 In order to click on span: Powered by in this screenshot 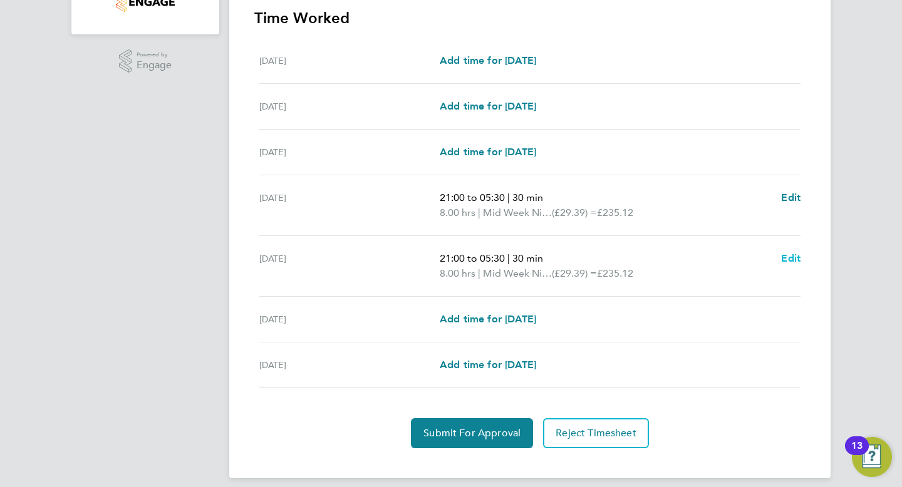, I will do `click(154, 54)`.